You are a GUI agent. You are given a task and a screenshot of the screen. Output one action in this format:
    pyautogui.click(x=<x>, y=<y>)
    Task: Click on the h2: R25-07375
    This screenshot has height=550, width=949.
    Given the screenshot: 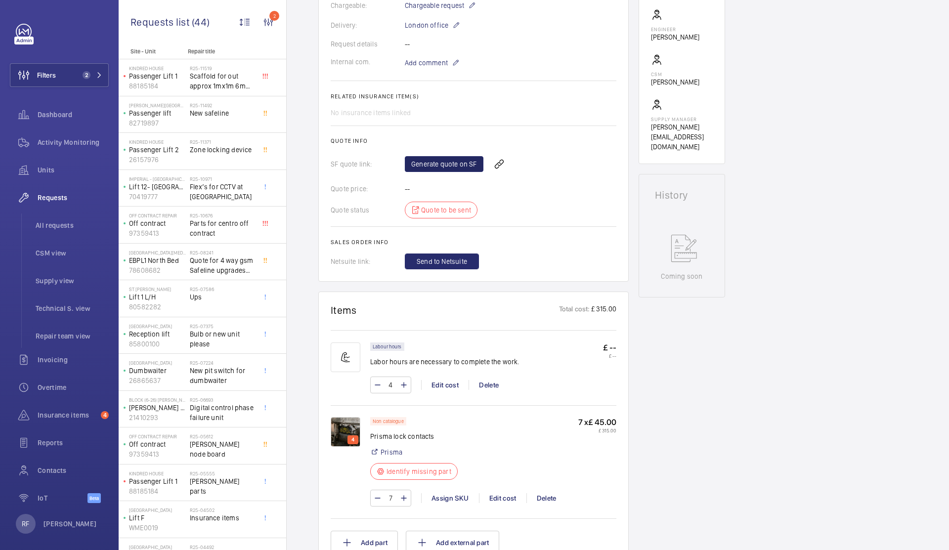 What is the action you would take?
    pyautogui.click(x=222, y=326)
    